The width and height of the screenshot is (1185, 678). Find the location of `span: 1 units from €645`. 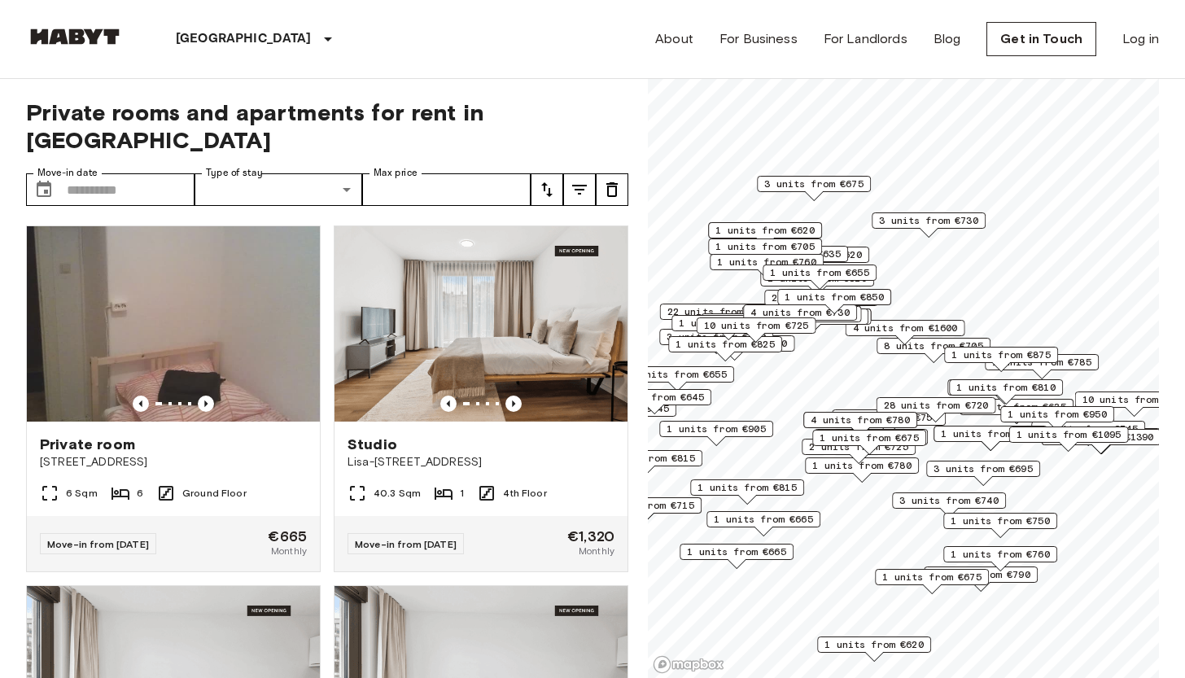

span: 1 units from €645 is located at coordinates (654, 397).